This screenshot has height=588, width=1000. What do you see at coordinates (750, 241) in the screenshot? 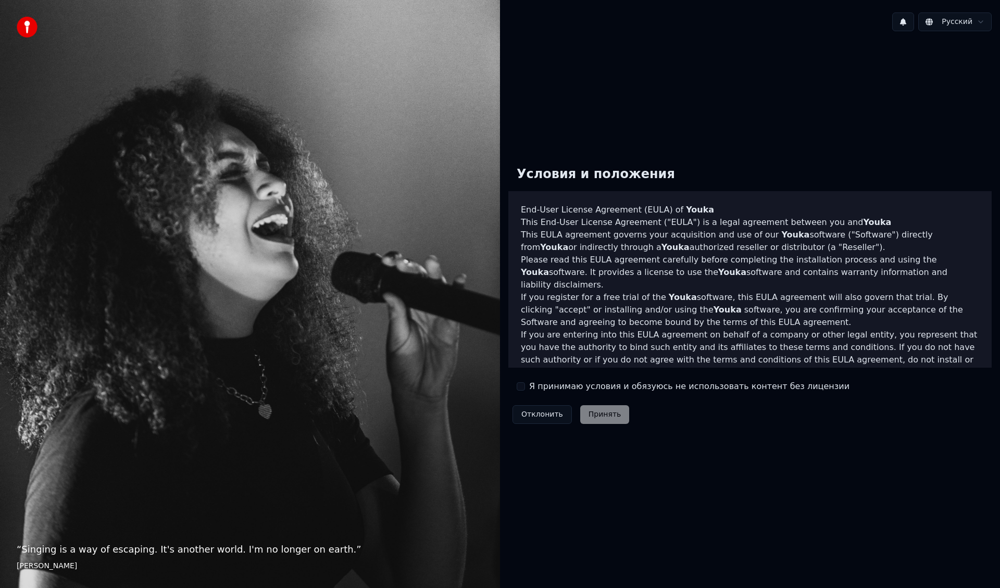
I see `p: This EULA agreement governs your acquisition and use of our software ("Software") directly from o...` at bounding box center [750, 241].